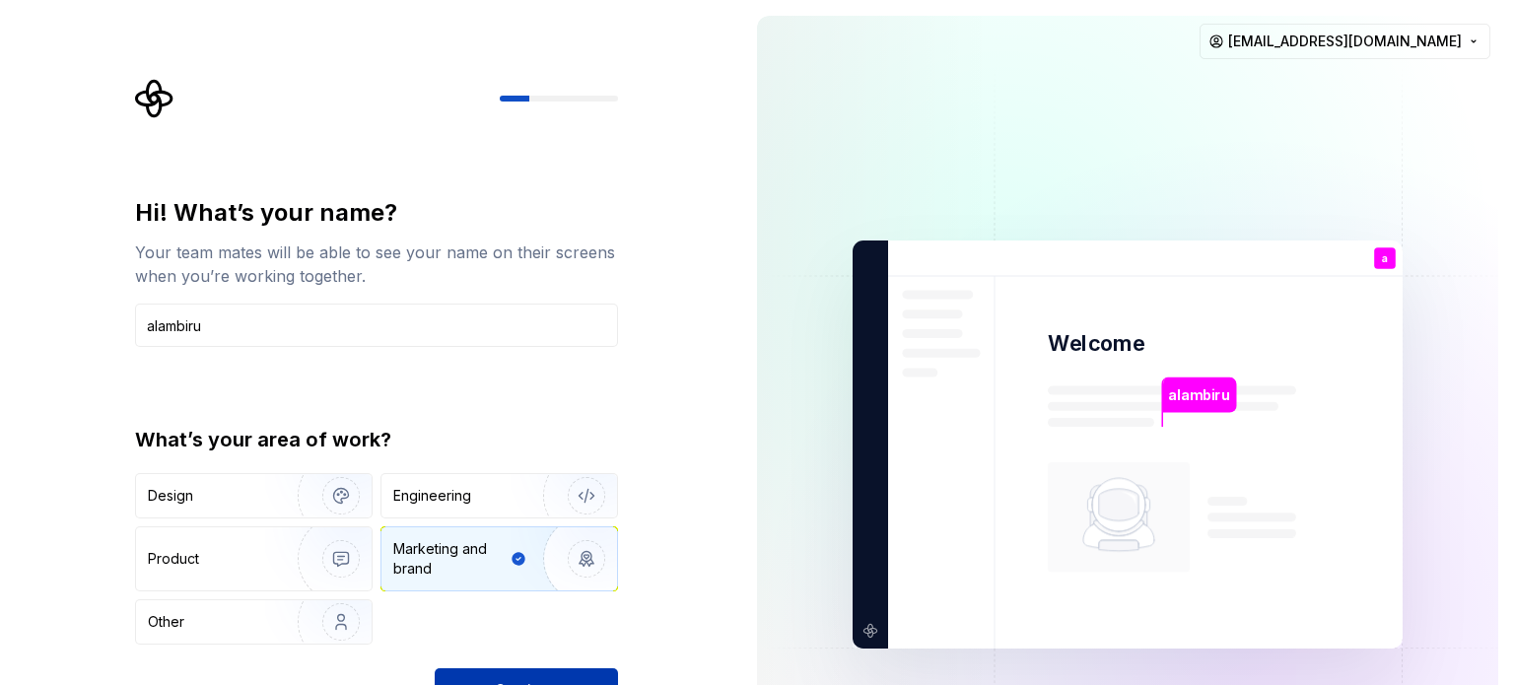 This screenshot has width=1514, height=685. Describe the element at coordinates (376, 440) in the screenshot. I see `div: What’s your area of work?` at that location.